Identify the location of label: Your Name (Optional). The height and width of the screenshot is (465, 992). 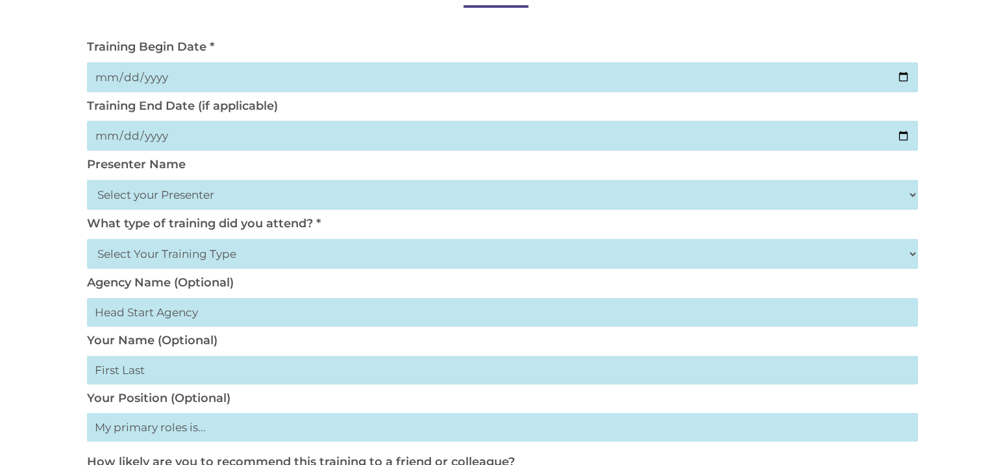
(152, 340).